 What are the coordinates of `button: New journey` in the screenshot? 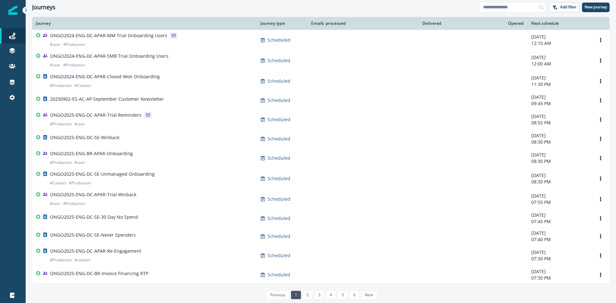 It's located at (596, 7).